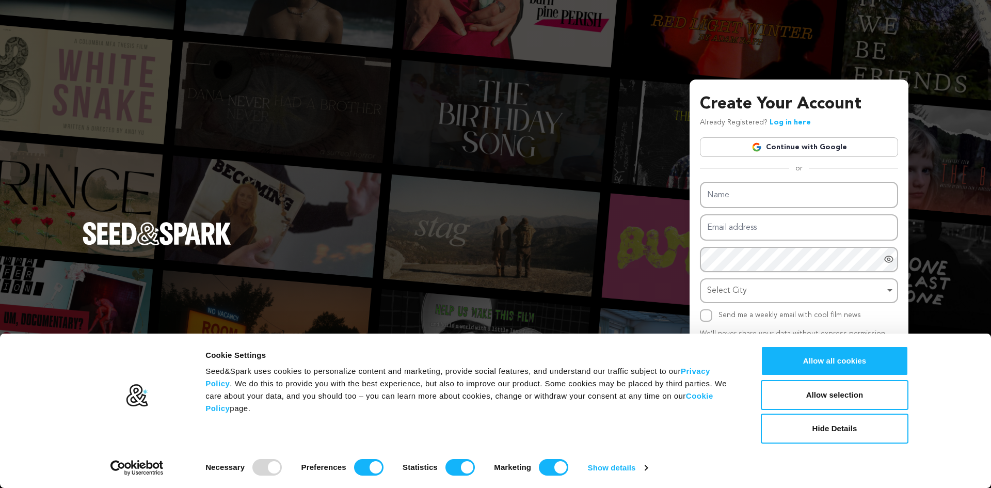 This screenshot has height=488, width=991. Describe the element at coordinates (835, 361) in the screenshot. I see `button: Allow all cookies` at that location.